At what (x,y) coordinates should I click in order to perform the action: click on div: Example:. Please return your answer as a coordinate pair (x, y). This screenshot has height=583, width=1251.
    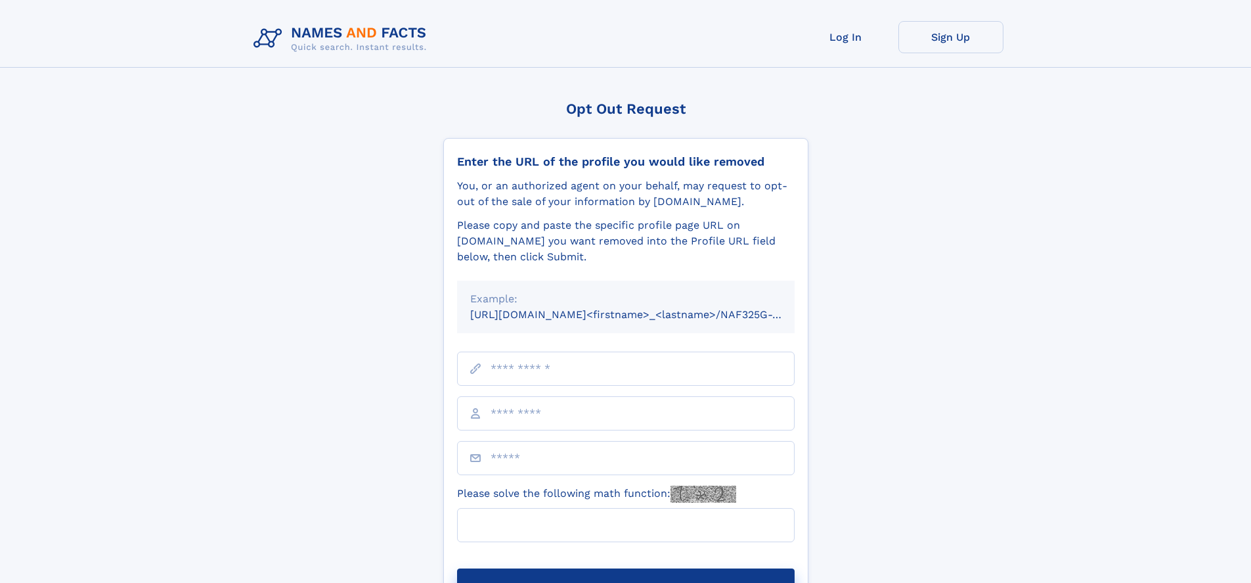
    Looking at the image, I should click on (626, 299).